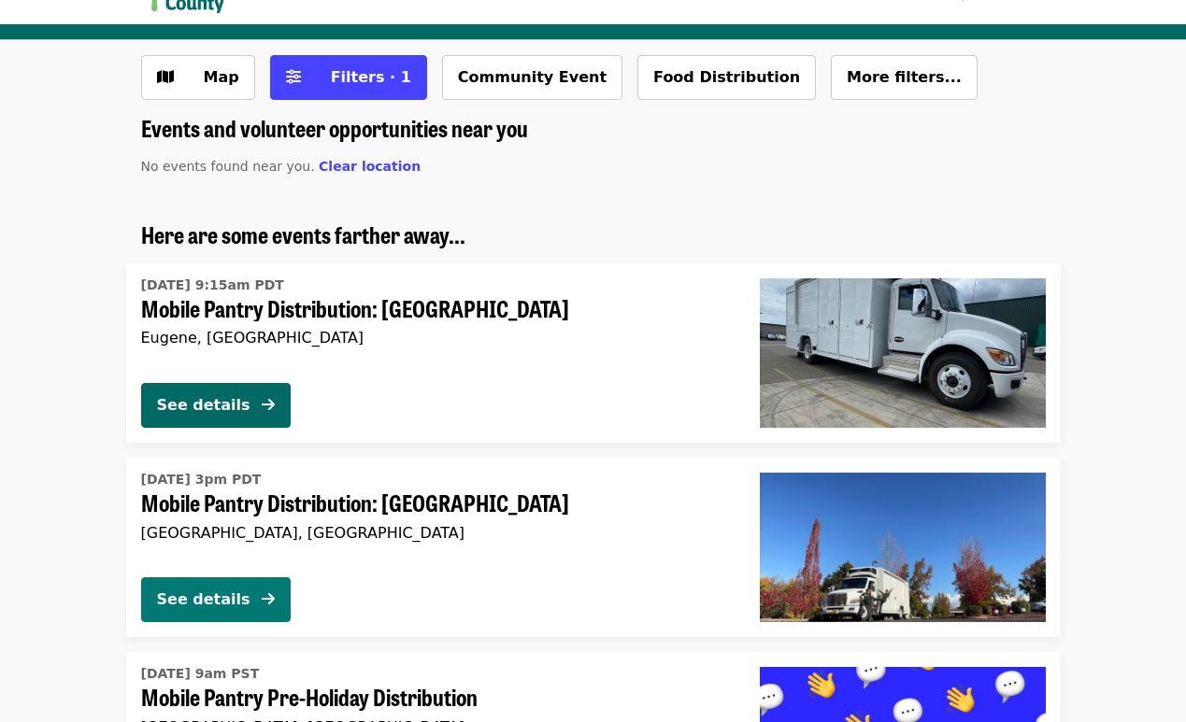  I want to click on span: Filters · 1, so click(371, 77).